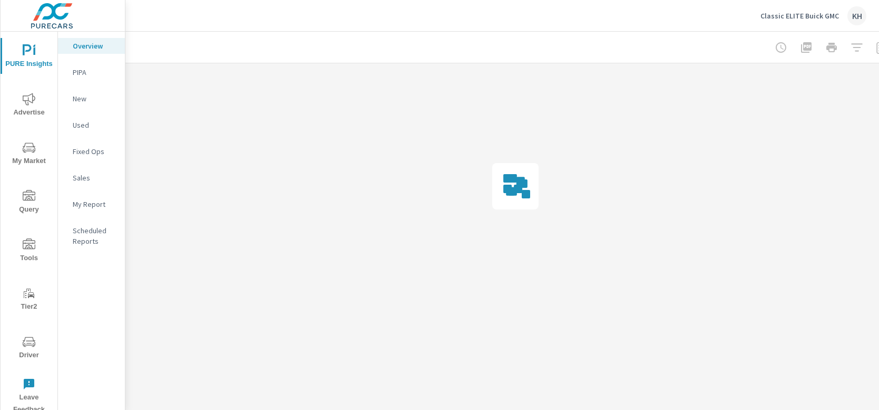  I want to click on div: My Report, so click(91, 204).